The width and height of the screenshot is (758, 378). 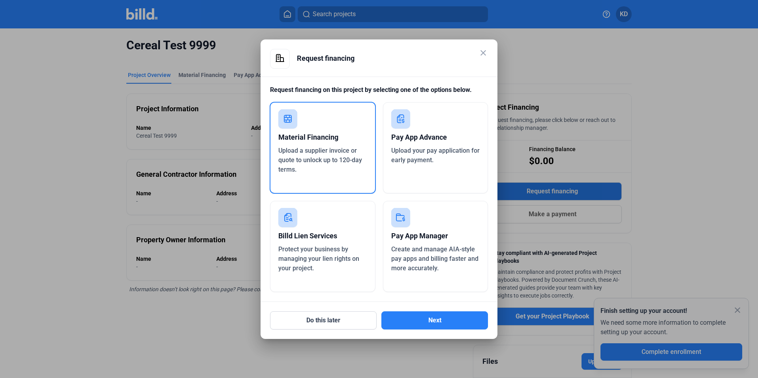 What do you see at coordinates (436, 236) in the screenshot?
I see `div: Pay App Manager` at bounding box center [436, 236].